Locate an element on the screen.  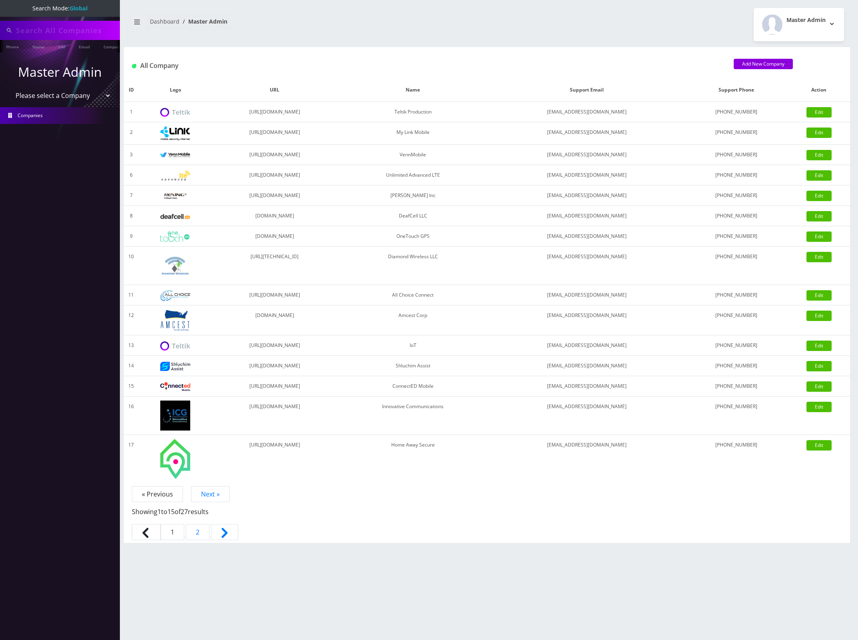
img: OneTouch GPS is located at coordinates (175, 237).